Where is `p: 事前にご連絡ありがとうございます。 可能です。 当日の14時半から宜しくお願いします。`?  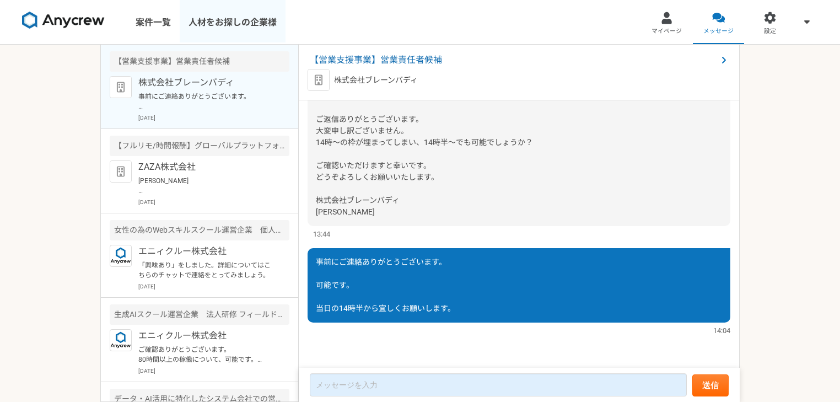
p: 事前にご連絡ありがとうございます。 可能です。 当日の14時半から宜しくお願いします。 is located at coordinates (206, 101).